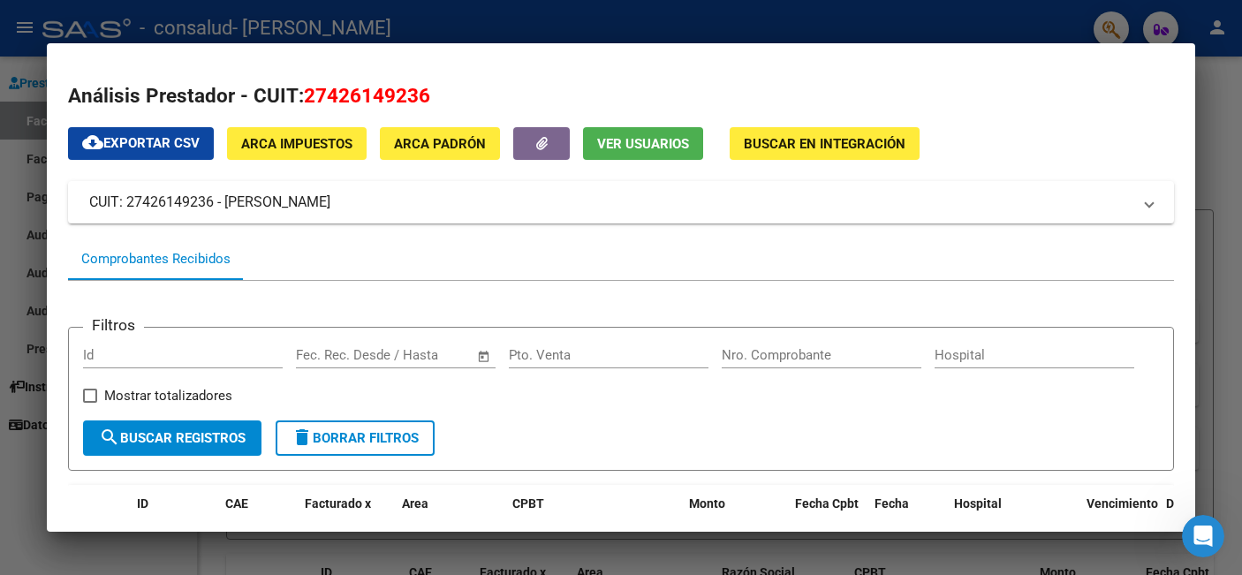 The height and width of the screenshot is (575, 1242). I want to click on span: 27426149236, so click(367, 95).